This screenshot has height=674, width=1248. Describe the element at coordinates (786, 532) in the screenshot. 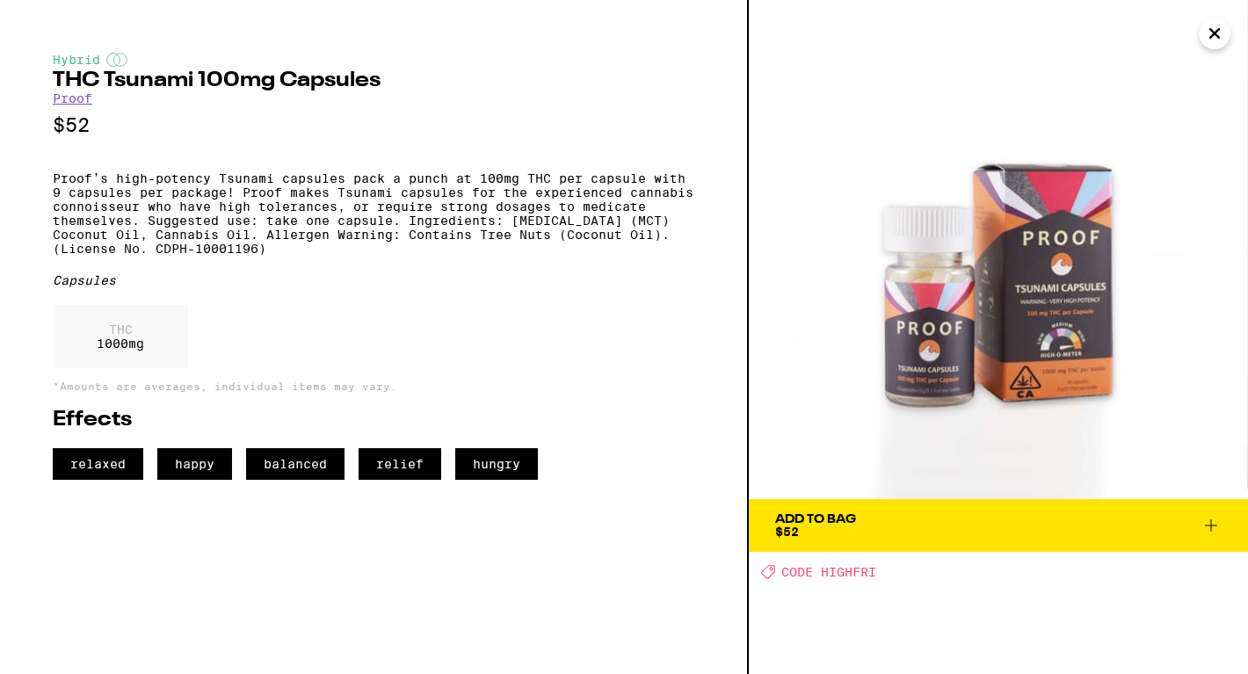

I see `span: $52` at that location.